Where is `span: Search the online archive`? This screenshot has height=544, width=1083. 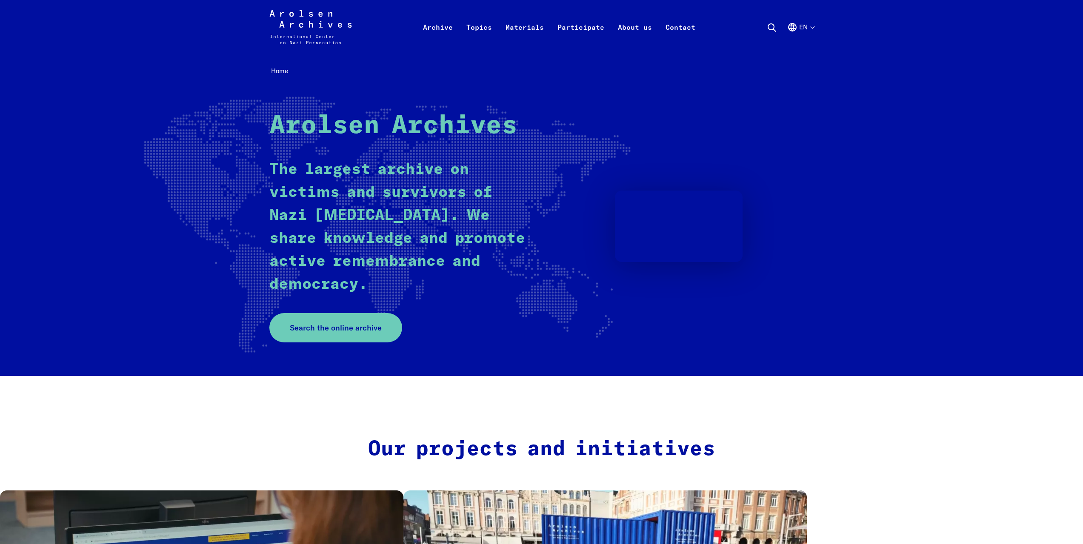
span: Search the online archive is located at coordinates (336, 328).